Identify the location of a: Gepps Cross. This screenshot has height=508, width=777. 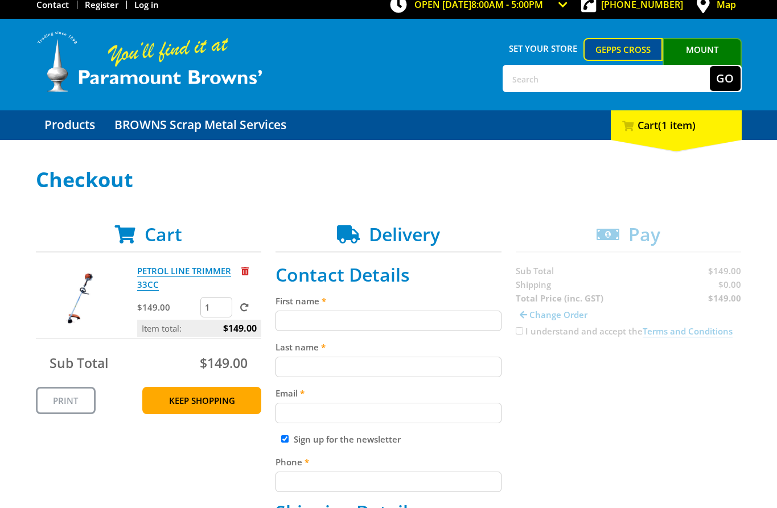
(622, 49).